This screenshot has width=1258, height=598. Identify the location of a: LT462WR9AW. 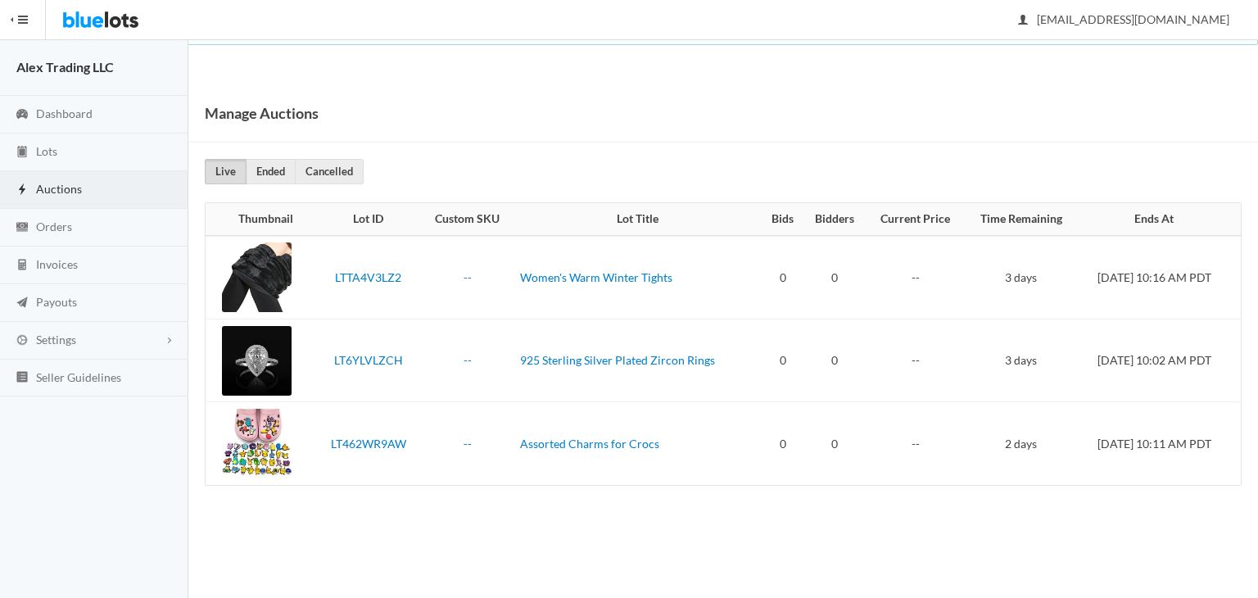
(369, 443).